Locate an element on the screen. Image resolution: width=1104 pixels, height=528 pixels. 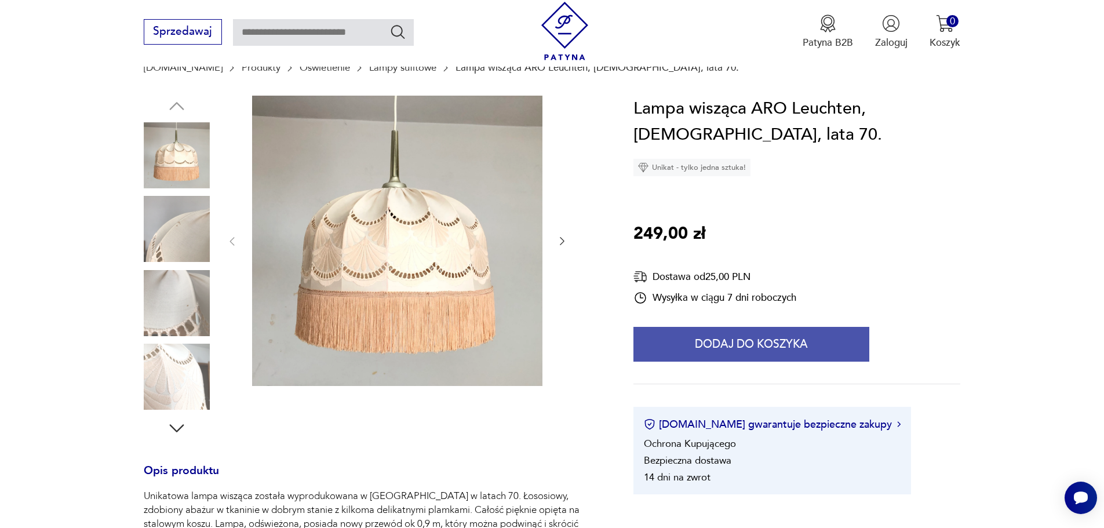
img: Patyna - sklep z meblami i dekoracjami vintage is located at coordinates (564, 31).